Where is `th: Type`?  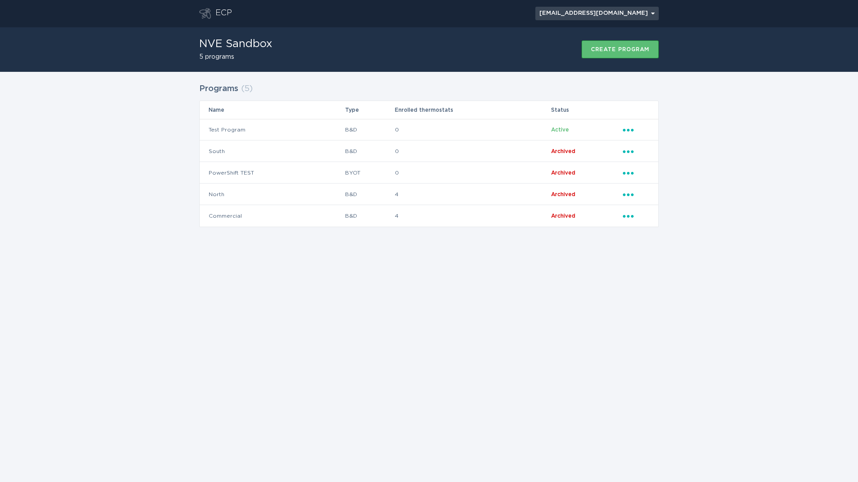 th: Type is located at coordinates (369, 110).